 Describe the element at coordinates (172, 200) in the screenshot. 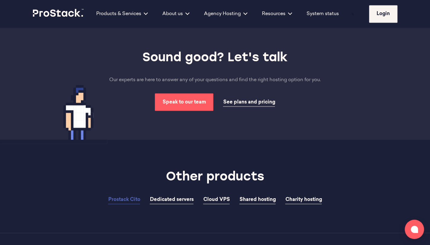

I see `a: Dedicated servers` at that location.